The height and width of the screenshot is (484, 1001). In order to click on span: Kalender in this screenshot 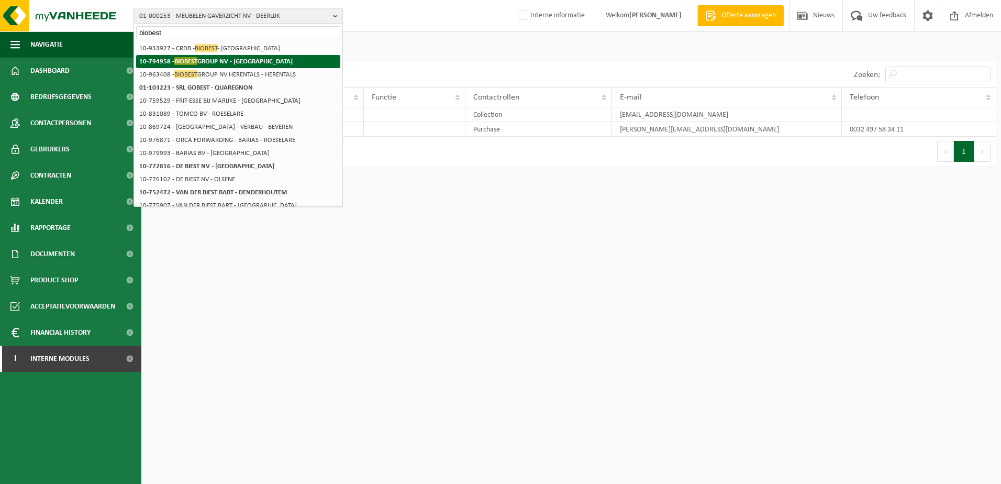, I will do `click(47, 202)`.